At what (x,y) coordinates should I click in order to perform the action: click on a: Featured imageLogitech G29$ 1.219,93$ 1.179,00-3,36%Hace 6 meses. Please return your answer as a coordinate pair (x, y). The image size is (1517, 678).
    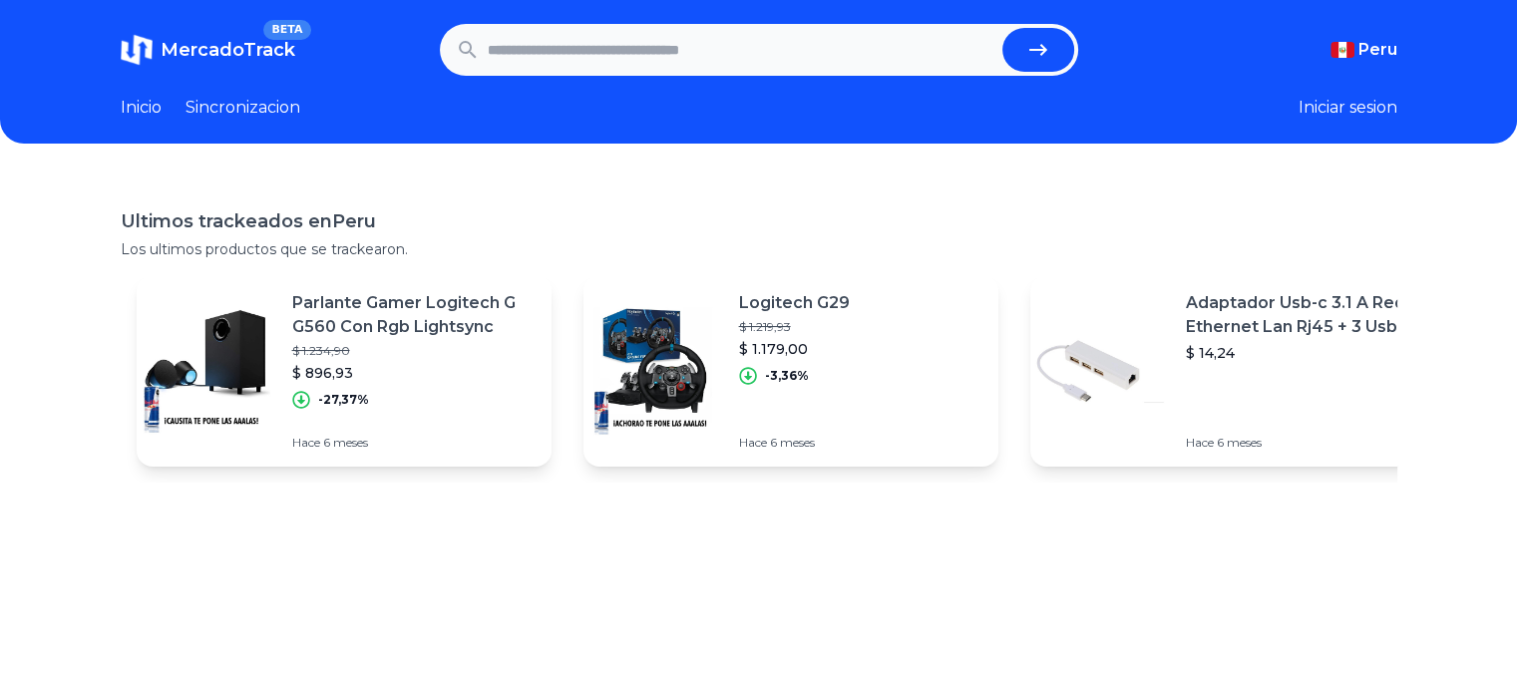
    Looking at the image, I should click on (791, 371).